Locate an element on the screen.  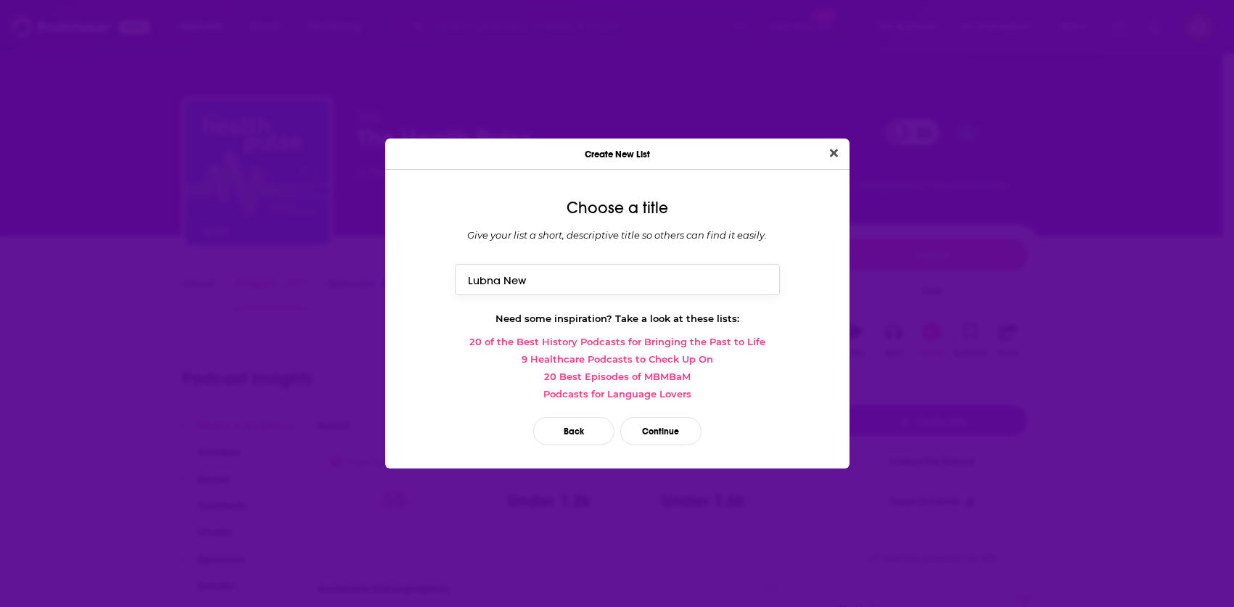
button: Close is located at coordinates (833, 153).